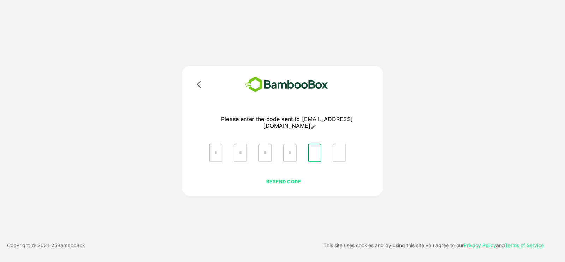 The width and height of the screenshot is (565, 262). I want to click on p: This site uses cookies and by using this site you agree to our and, so click(434, 246).